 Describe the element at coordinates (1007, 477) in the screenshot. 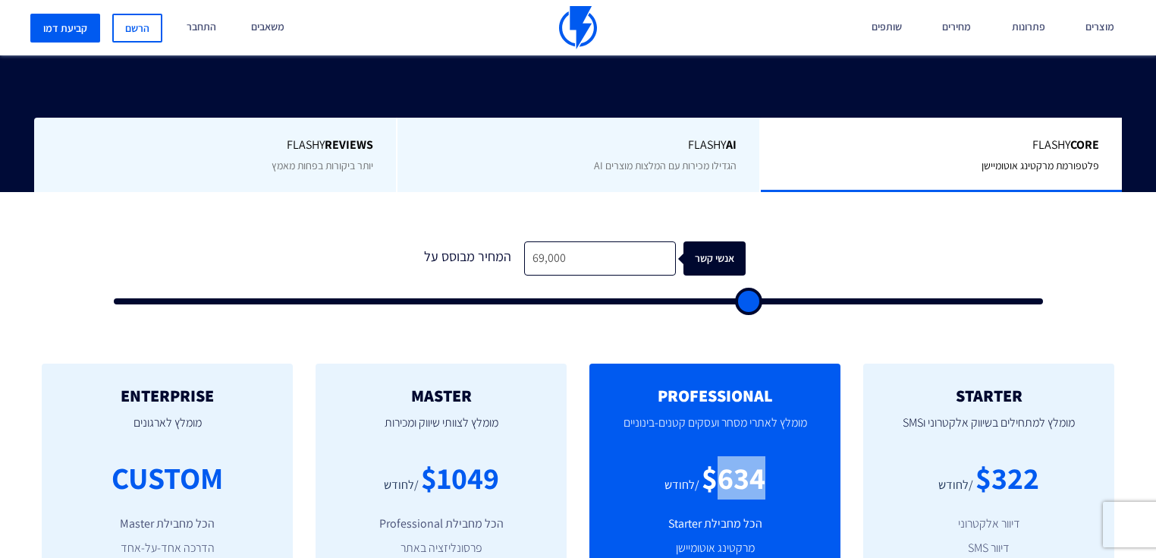

I see `div: $322` at that location.